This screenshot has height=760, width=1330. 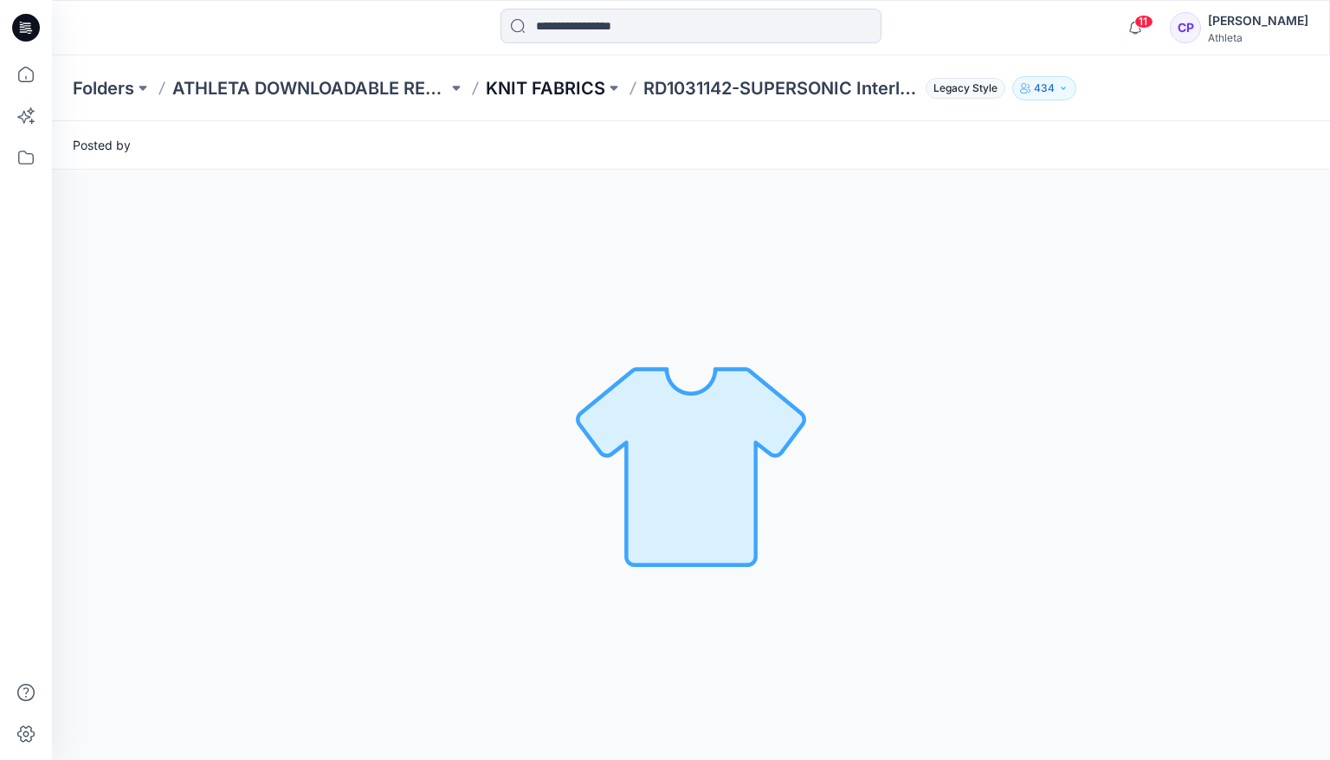 What do you see at coordinates (545, 88) in the screenshot?
I see `a: KNIT FABRICS` at bounding box center [545, 88].